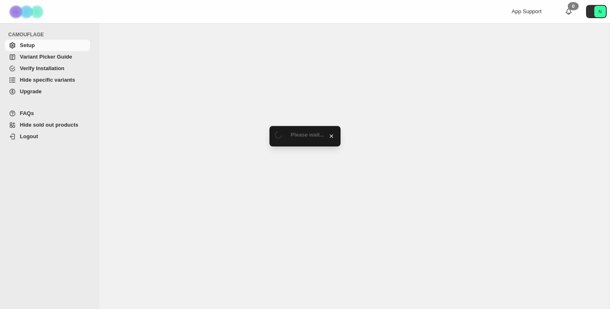  What do you see at coordinates (48, 80) in the screenshot?
I see `span: Hide specific variants` at bounding box center [48, 80].